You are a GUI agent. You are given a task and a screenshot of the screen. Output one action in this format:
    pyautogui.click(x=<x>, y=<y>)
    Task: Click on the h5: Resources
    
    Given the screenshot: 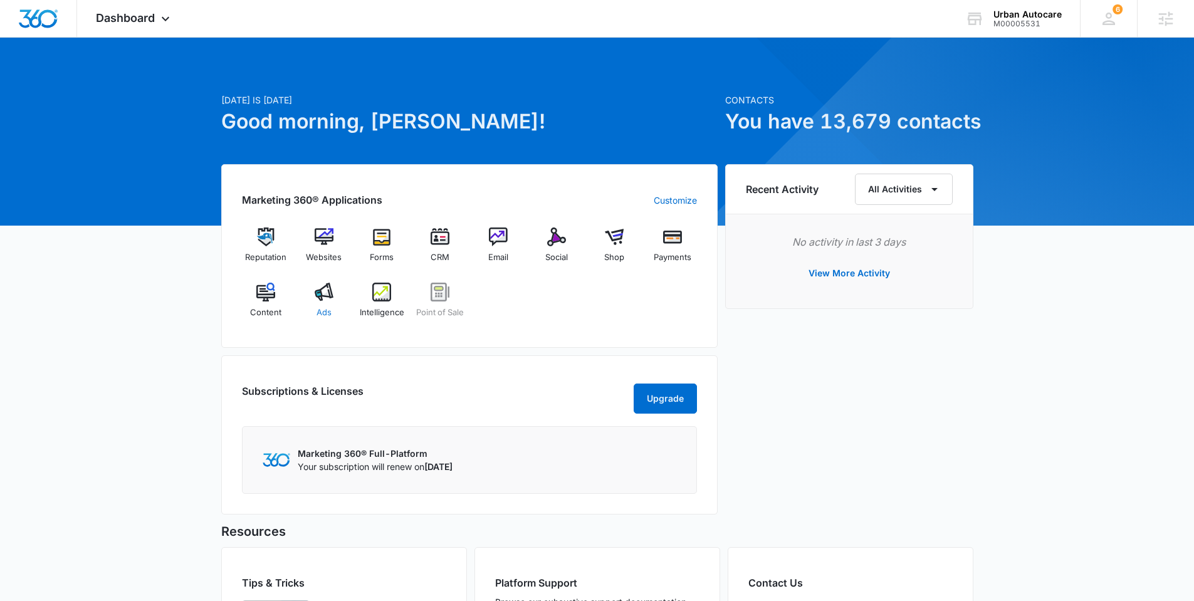 What is the action you would take?
    pyautogui.click(x=597, y=532)
    